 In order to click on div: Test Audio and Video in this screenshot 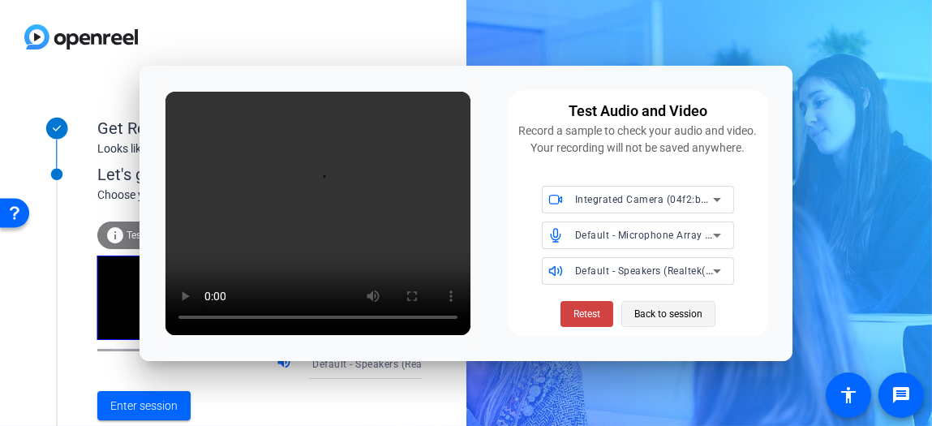, I will do `click(638, 111)`.